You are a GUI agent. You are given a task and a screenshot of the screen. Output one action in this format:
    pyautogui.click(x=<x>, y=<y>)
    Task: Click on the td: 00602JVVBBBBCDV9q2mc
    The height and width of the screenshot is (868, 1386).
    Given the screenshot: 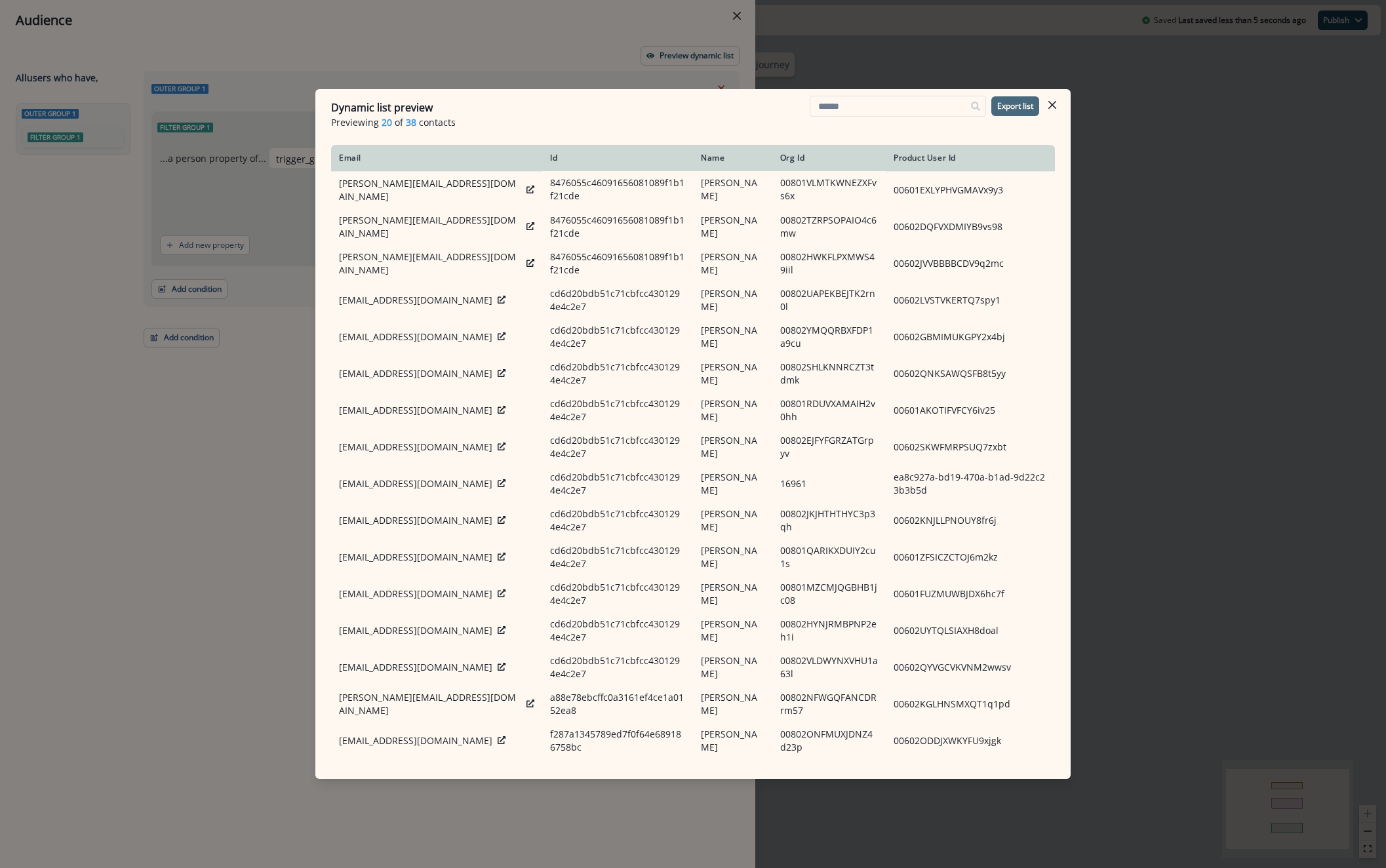 What is the action you would take?
    pyautogui.click(x=970, y=264)
    